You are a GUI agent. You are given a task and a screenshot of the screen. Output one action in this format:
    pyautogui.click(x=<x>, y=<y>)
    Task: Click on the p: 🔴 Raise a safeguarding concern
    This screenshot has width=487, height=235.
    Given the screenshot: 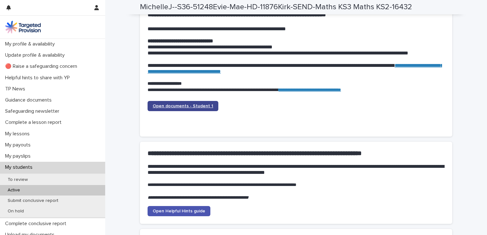 What is the action you would take?
    pyautogui.click(x=42, y=66)
    